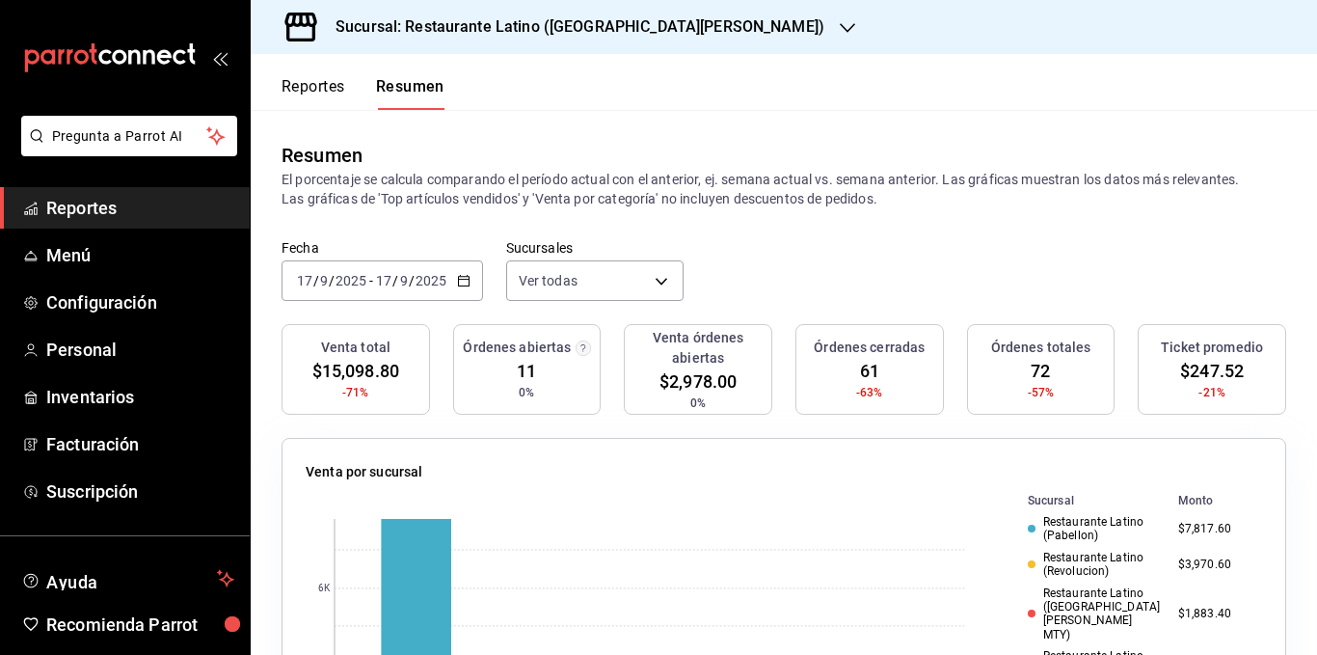  Describe the element at coordinates (356, 347) in the screenshot. I see `h3: Venta total` at that location.